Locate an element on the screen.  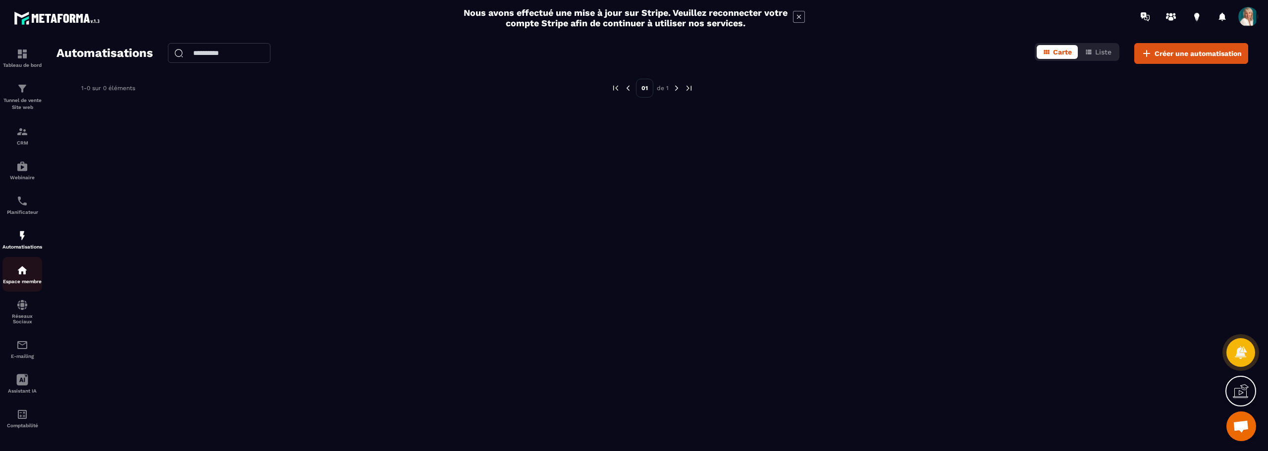
h2: Automatisations is located at coordinates (105, 54).